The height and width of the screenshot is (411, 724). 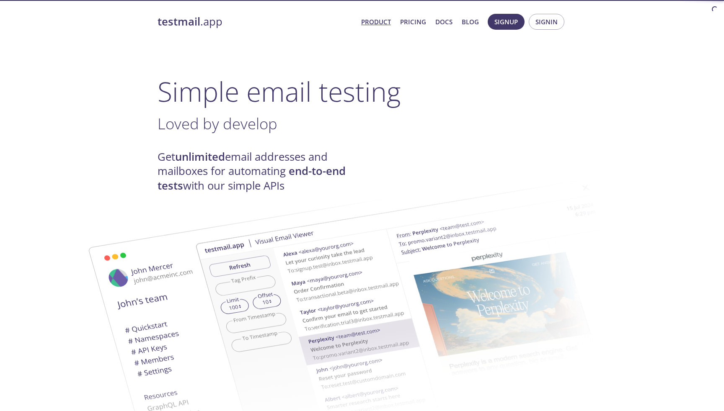 I want to click on a: Pricing, so click(x=413, y=22).